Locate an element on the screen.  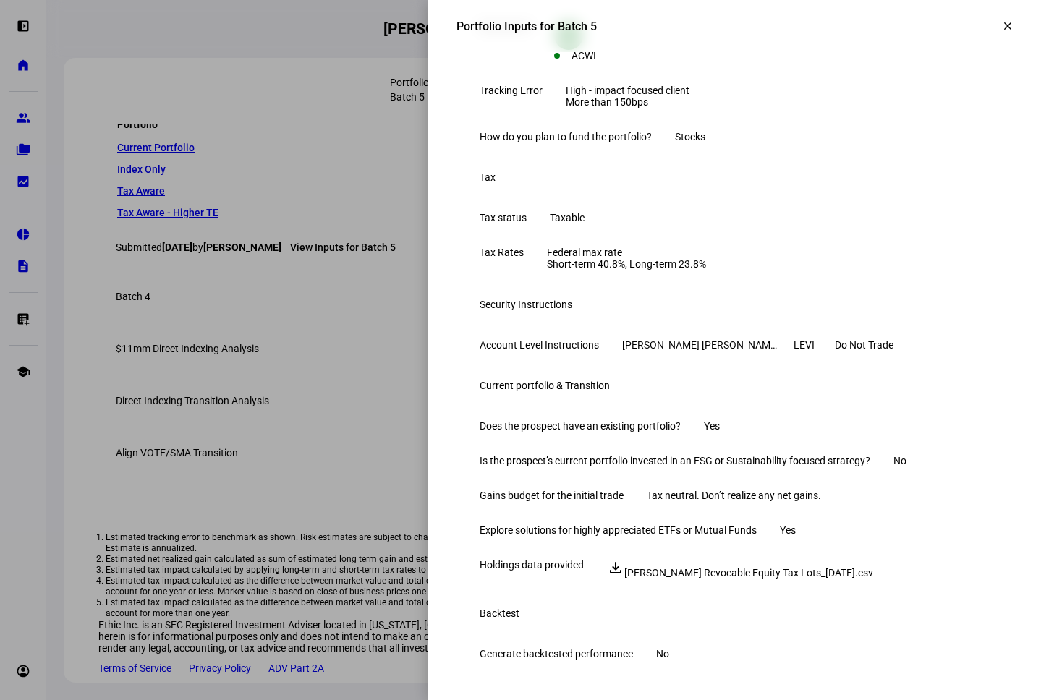
div: Tax is located at coordinates (487, 177).